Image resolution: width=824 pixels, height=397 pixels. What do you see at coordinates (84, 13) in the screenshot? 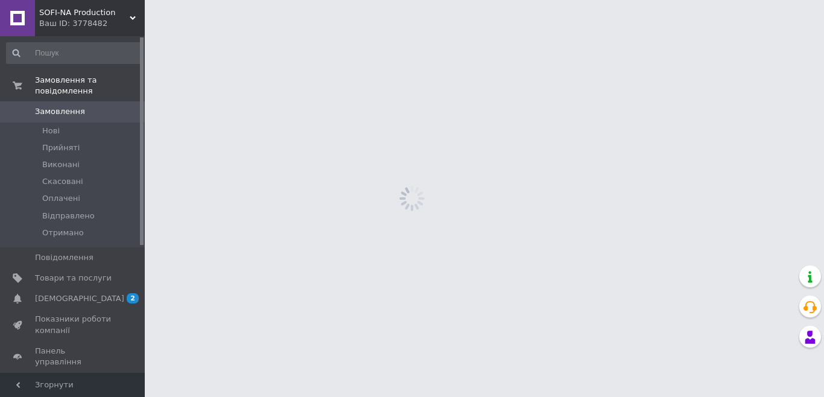
I see `span: SOFI-NA Production` at bounding box center [84, 13].